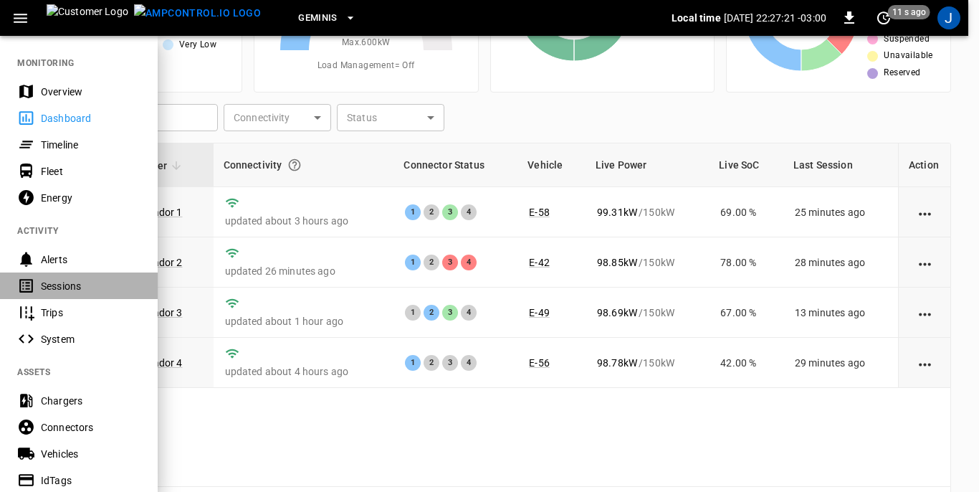 Image resolution: width=979 pixels, height=492 pixels. I want to click on div: Dashboard, so click(90, 118).